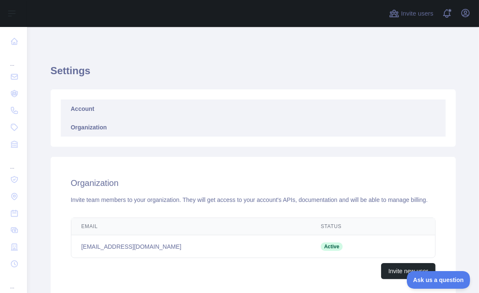  I want to click on div: Invite team members to your organization. They will get access to your account's APIs, documentat..., so click(253, 200).